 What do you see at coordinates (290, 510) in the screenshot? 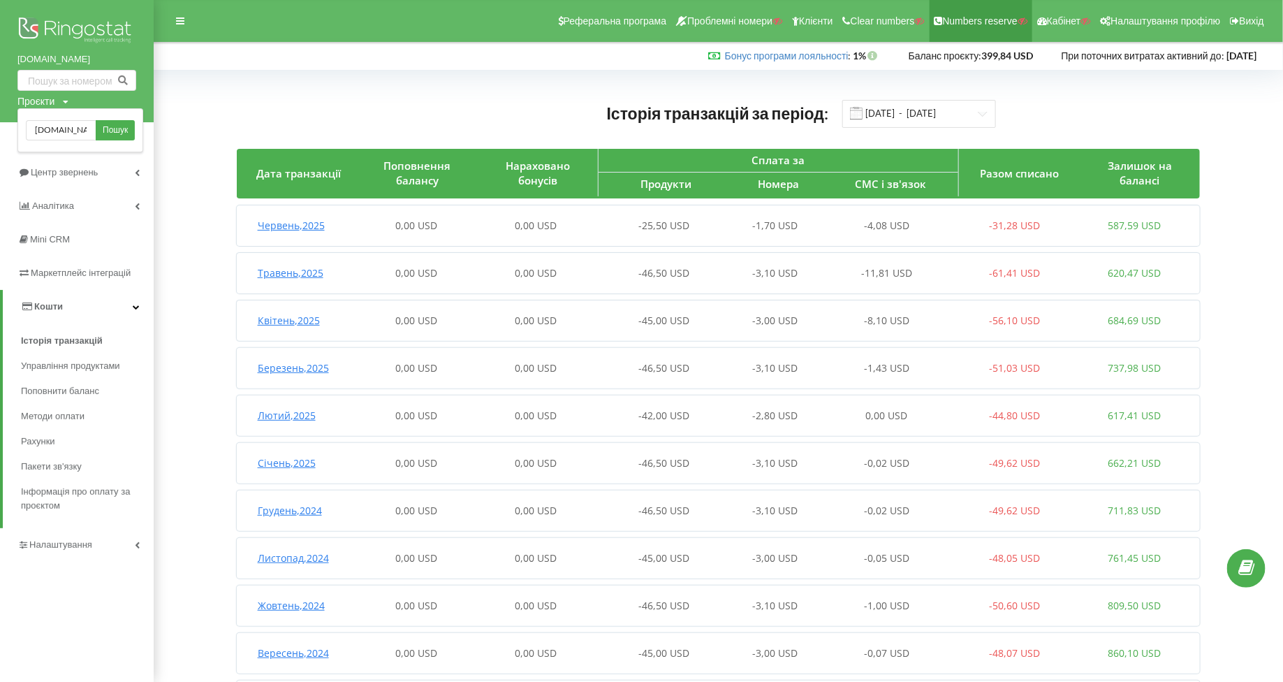
I see `span: Грудень , 2024` at bounding box center [290, 510].